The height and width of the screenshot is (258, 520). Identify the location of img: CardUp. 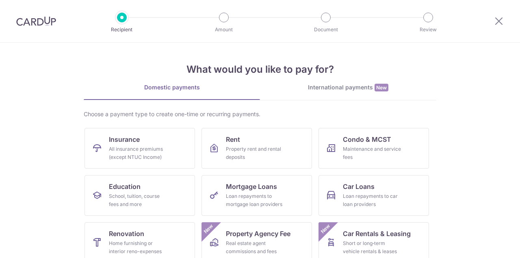
(36, 21).